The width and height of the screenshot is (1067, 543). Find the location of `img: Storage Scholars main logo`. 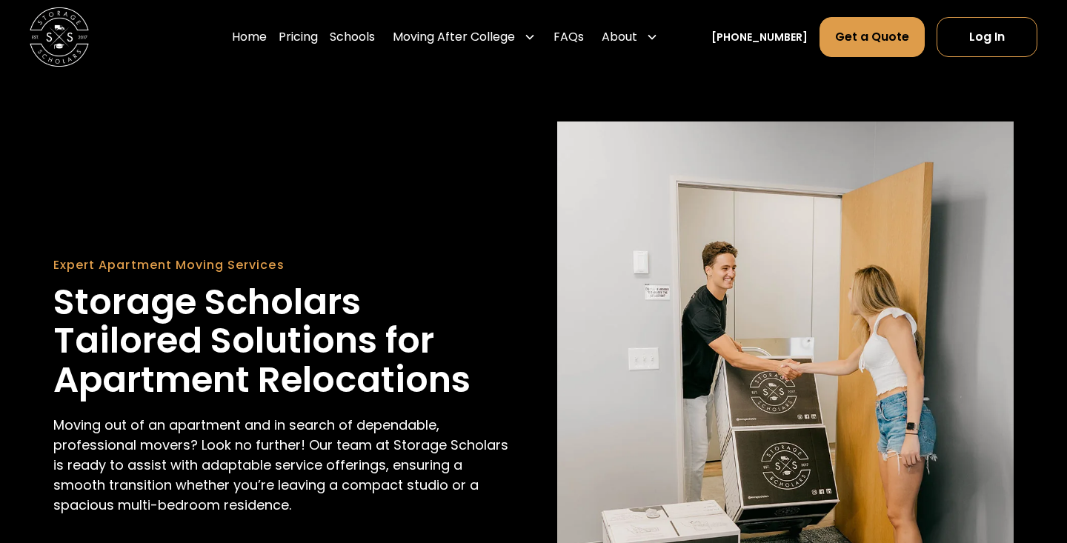

img: Storage Scholars main logo is located at coordinates (59, 37).